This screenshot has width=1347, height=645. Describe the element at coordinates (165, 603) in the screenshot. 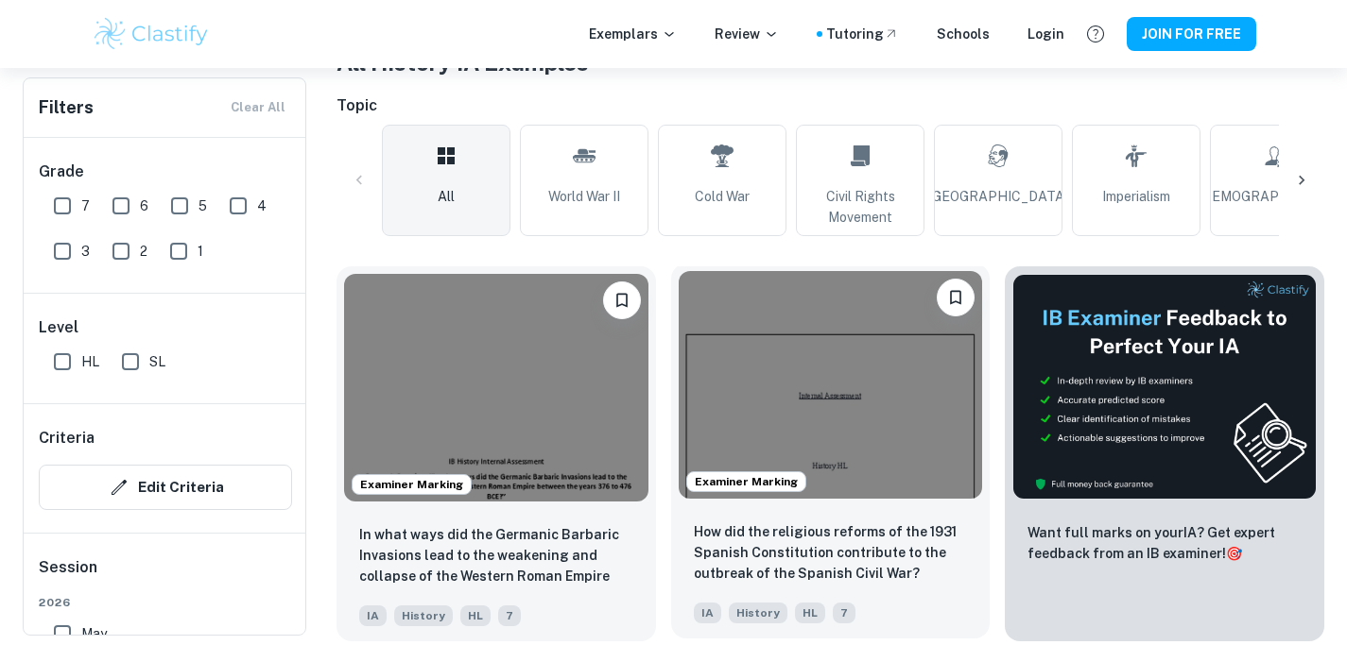

I see `span: 2026` at that location.